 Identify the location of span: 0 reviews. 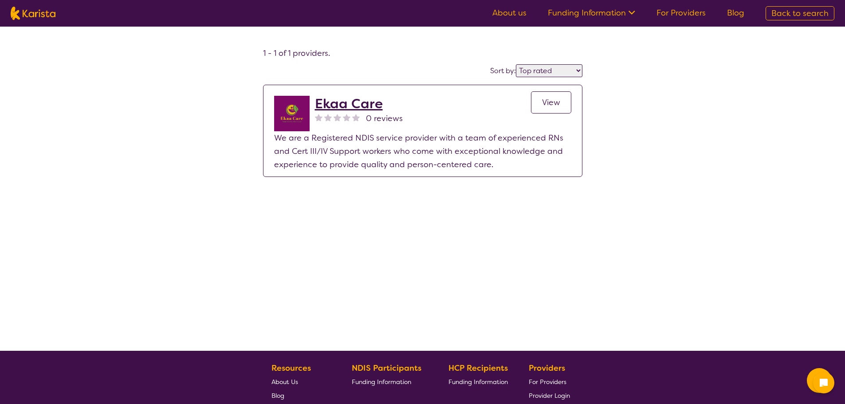
(384, 118).